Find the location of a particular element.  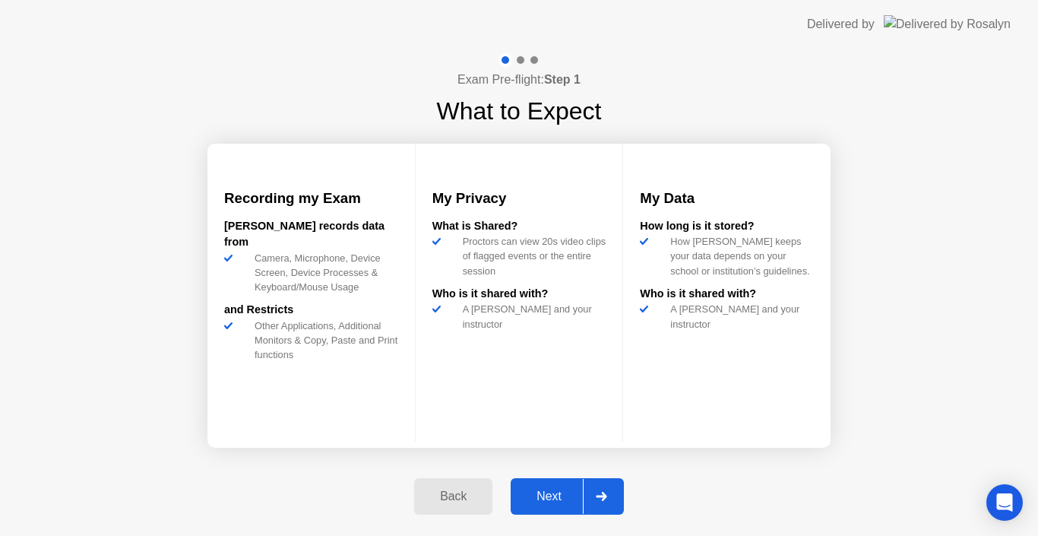

button: Back is located at coordinates (453, 496).